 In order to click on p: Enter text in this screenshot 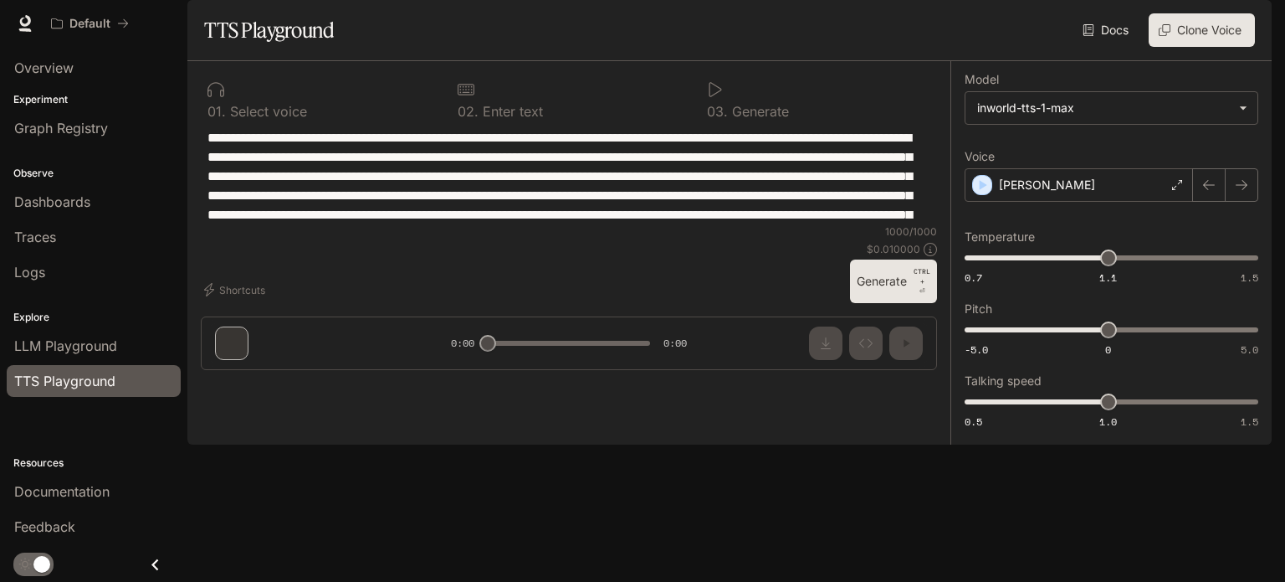, I will do `click(510, 111)`.